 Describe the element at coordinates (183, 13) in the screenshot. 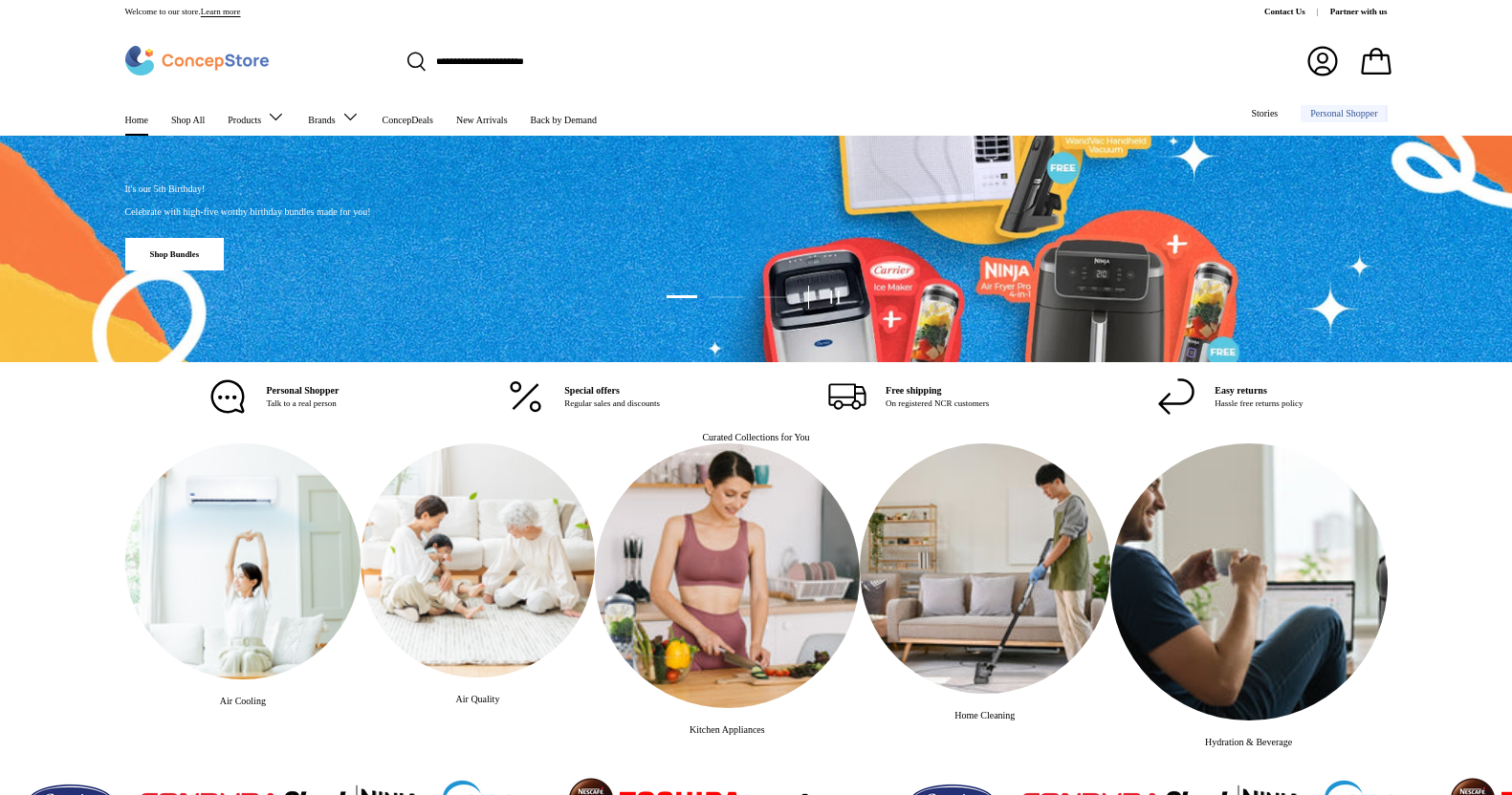

I see `p: Welcome to our store.` at that location.